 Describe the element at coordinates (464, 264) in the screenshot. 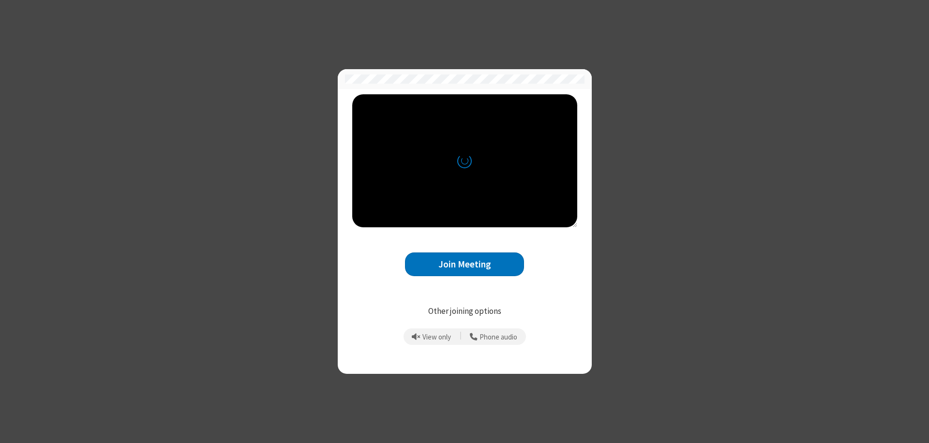

I see `button: Join Meeting` at that location.